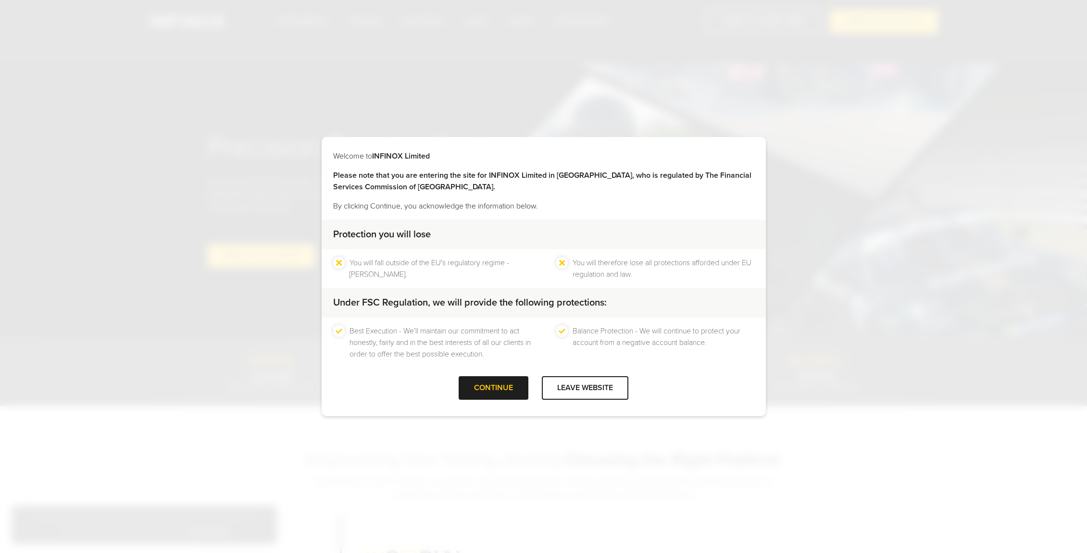 The image size is (1087, 553). Describe the element at coordinates (544, 156) in the screenshot. I see `p: Welcome to` at that location.